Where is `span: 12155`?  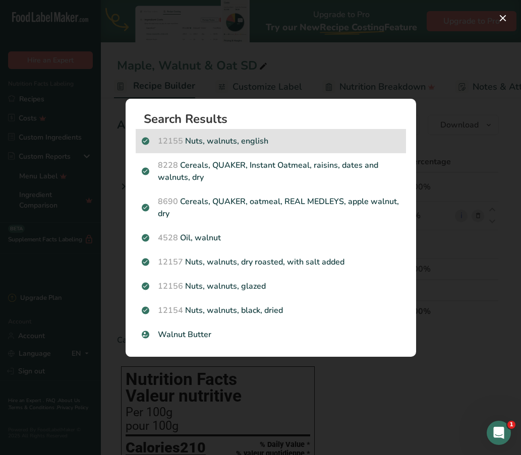 span: 12155 is located at coordinates (170, 141).